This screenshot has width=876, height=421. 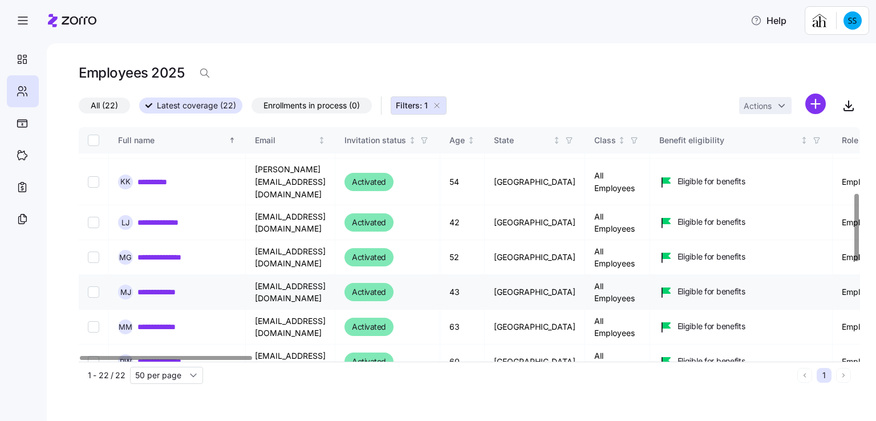 What do you see at coordinates (849, 140) in the screenshot?
I see `div: Role` at bounding box center [849, 140].